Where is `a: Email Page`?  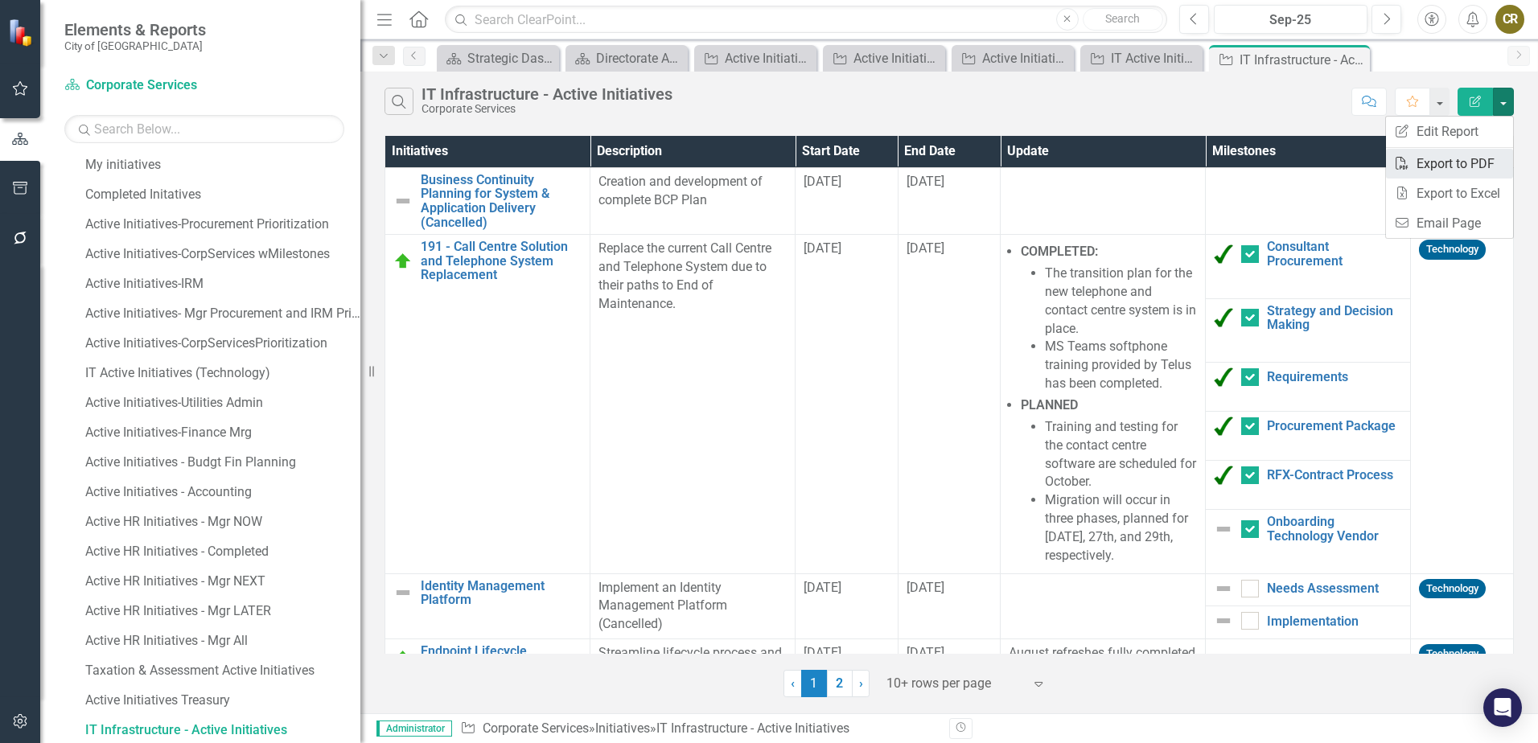 a: Email Page is located at coordinates (1450, 223).